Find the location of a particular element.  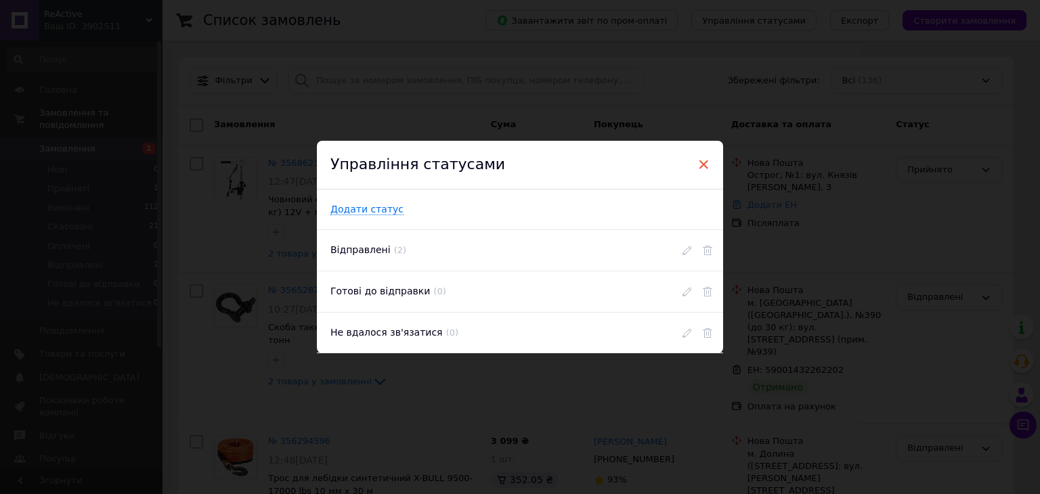

span: ( 2 ) is located at coordinates (400, 250).